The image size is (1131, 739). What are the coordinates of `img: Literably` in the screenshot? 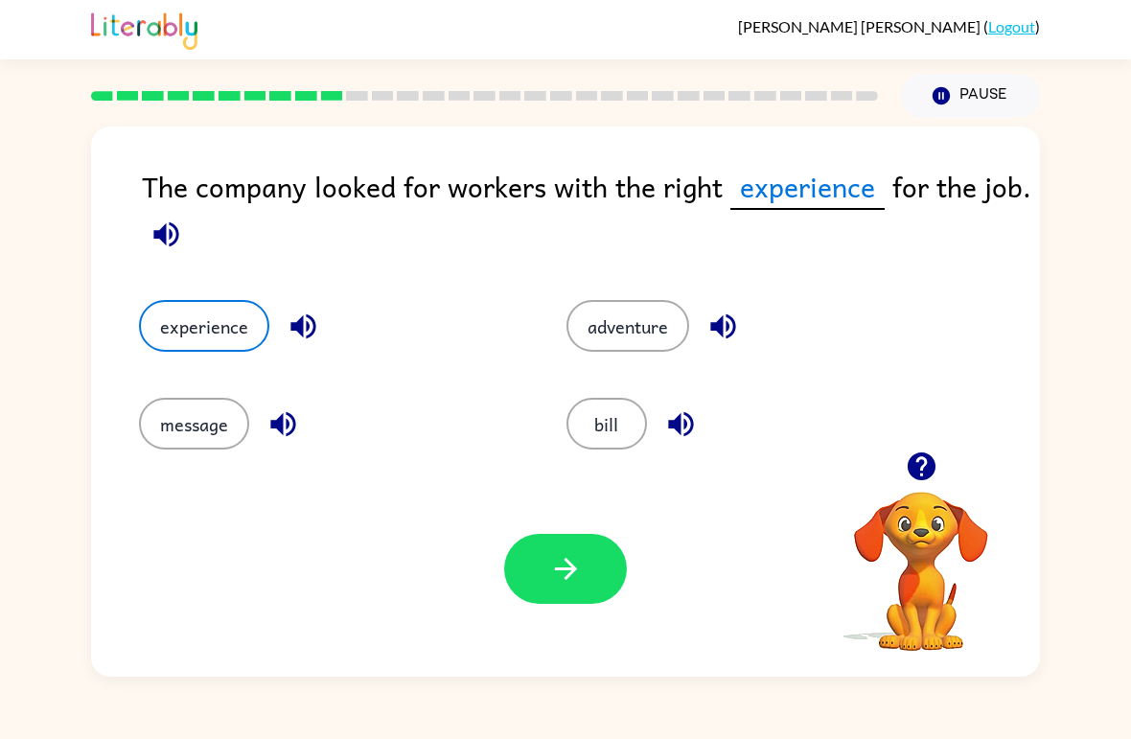 It's located at (144, 29).